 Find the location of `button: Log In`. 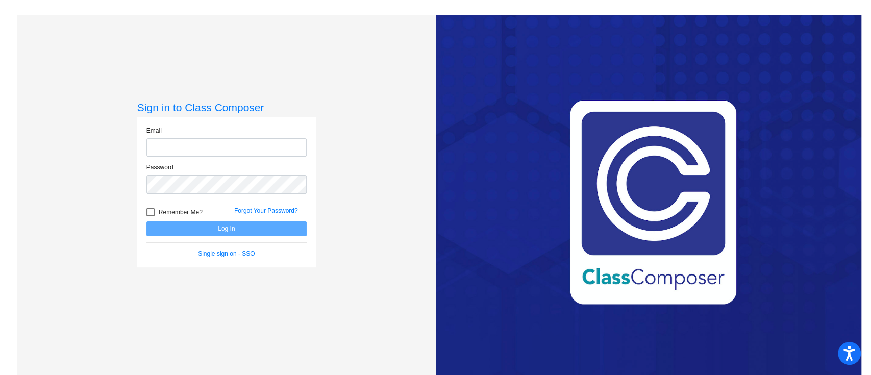

button: Log In is located at coordinates (226, 228).